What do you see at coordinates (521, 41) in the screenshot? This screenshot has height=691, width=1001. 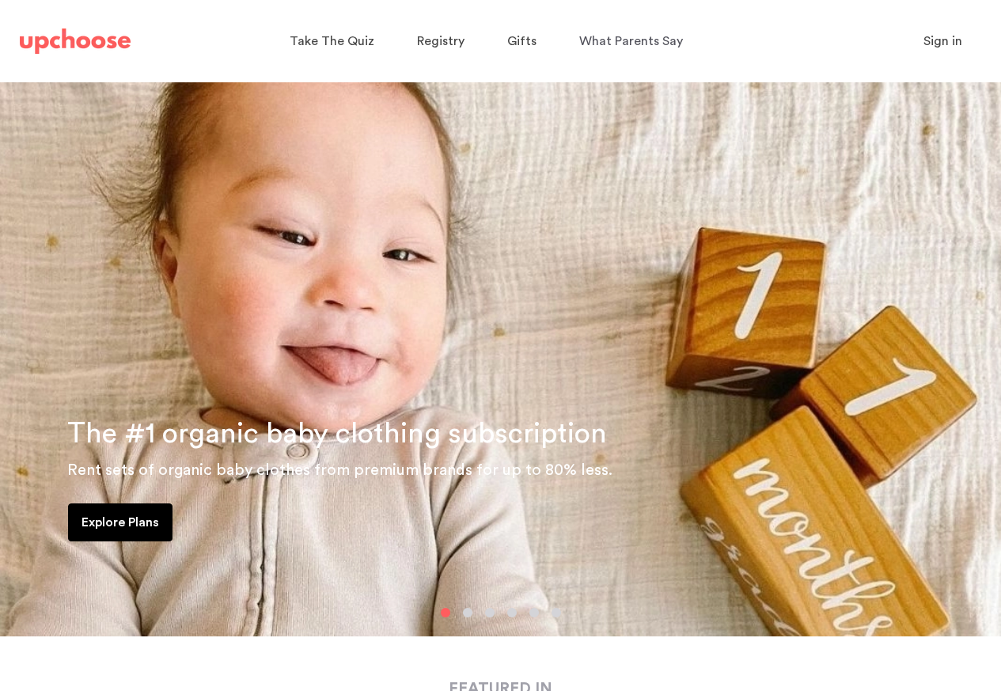 I see `span: Gifts` at bounding box center [521, 41].